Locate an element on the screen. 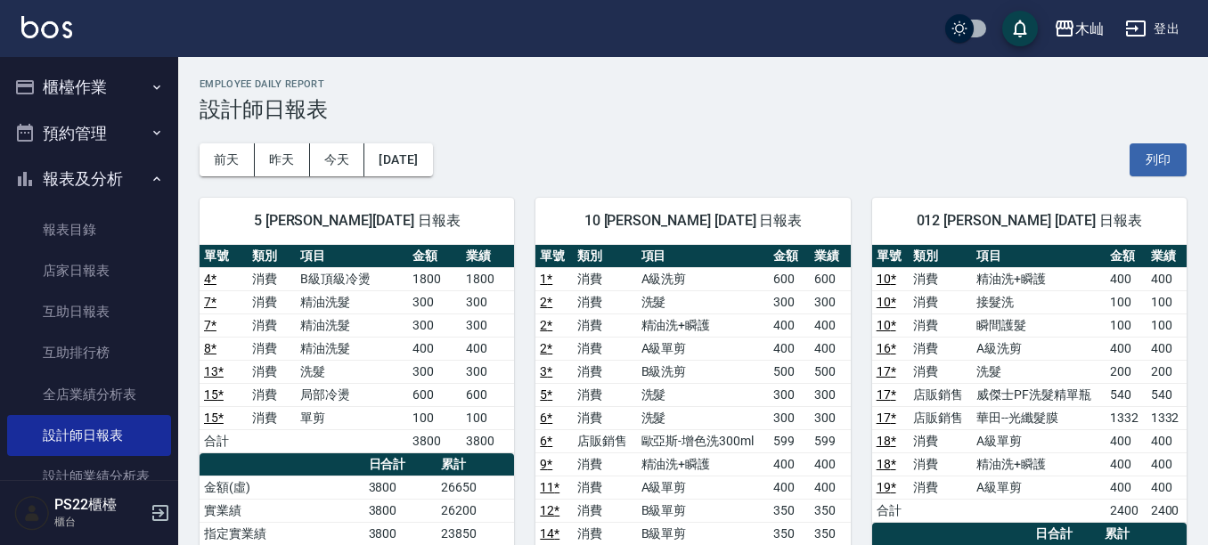 This screenshot has height=545, width=1208. td: 26650 is located at coordinates (475, 487).